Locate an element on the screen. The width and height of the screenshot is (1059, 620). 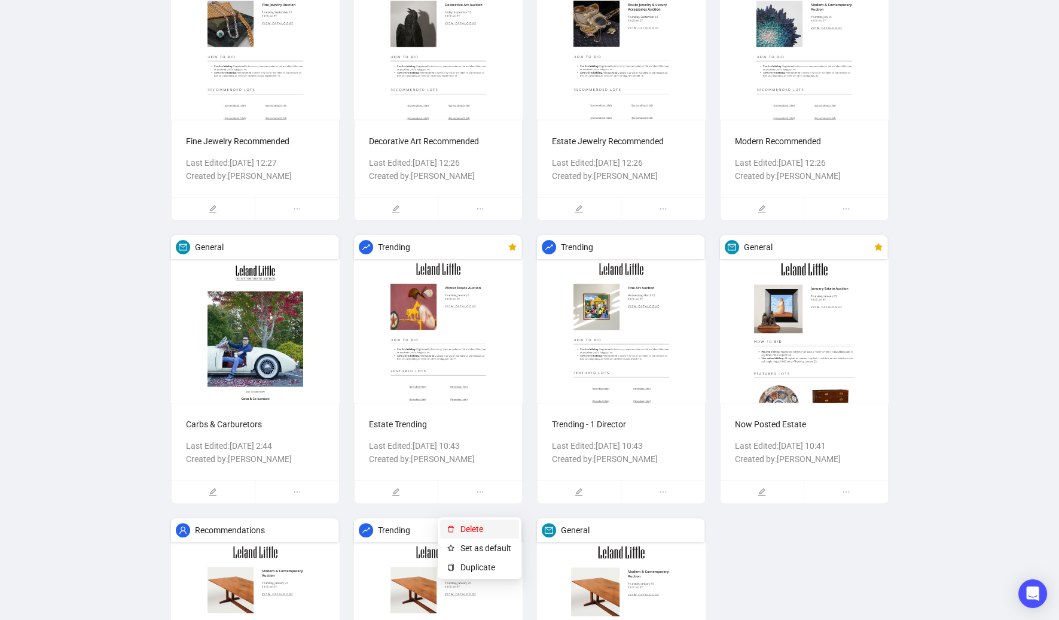
span: copy is located at coordinates (452, 567).